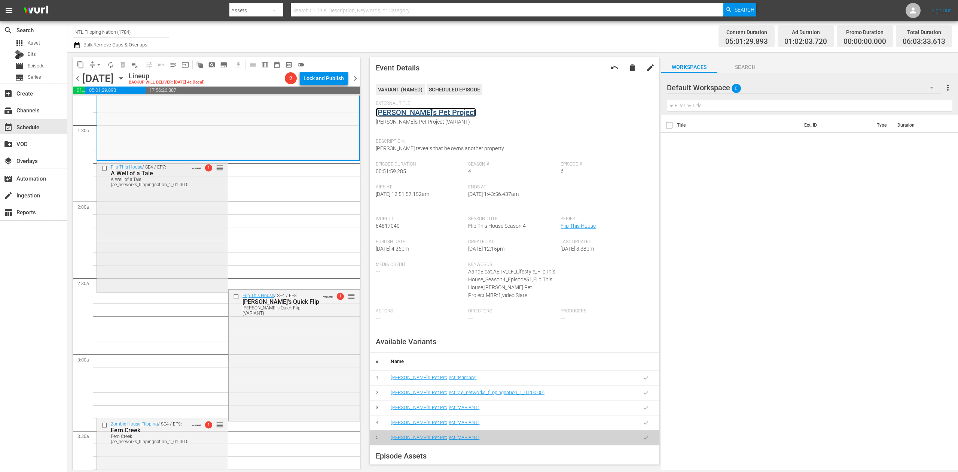 The image size is (958, 472). Describe the element at coordinates (32, 54) in the screenshot. I see `span: Bits` at that location.